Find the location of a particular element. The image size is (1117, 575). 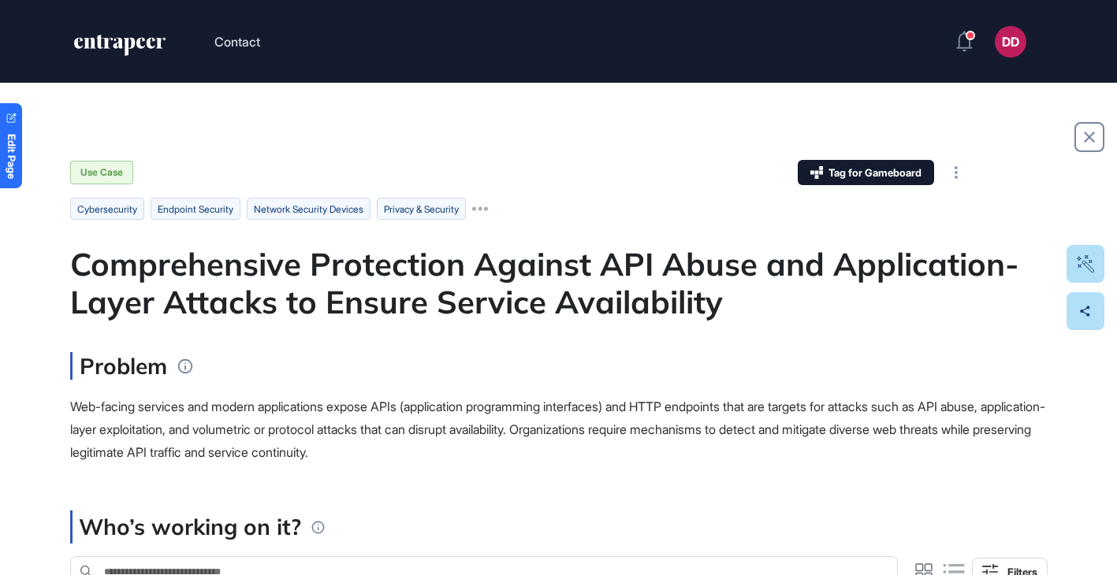

span: Edit Page is located at coordinates (11, 156).